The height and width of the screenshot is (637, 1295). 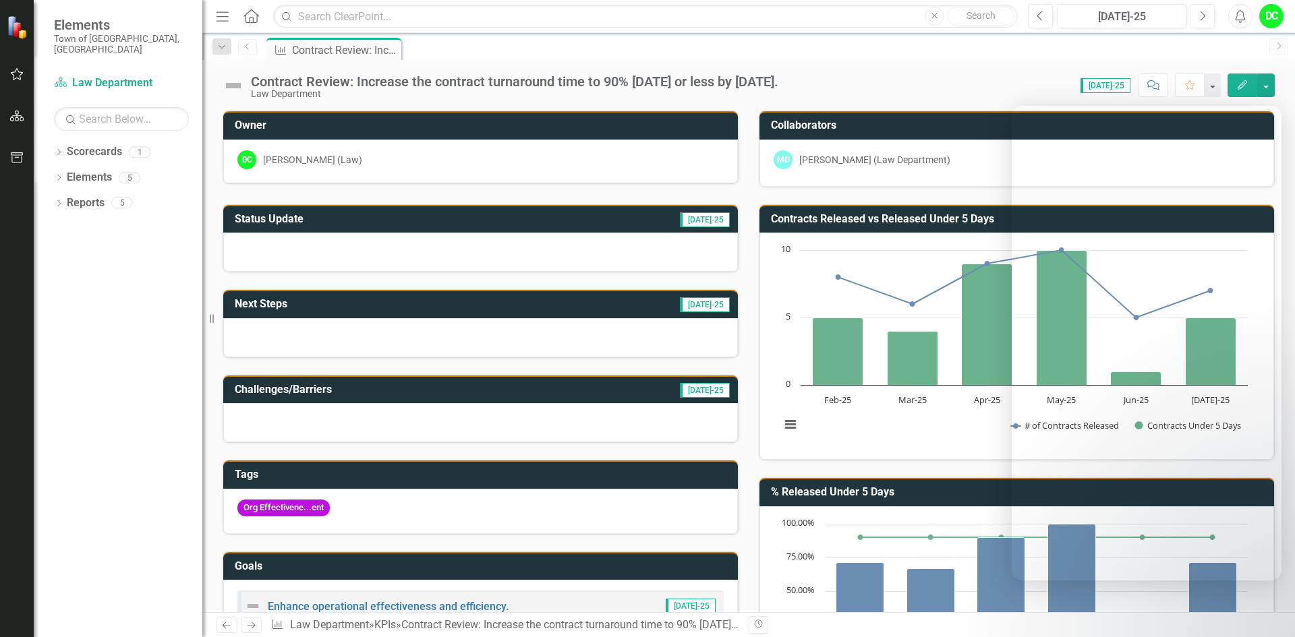 What do you see at coordinates (385, 624) in the screenshot?
I see `a: KPIs` at bounding box center [385, 624].